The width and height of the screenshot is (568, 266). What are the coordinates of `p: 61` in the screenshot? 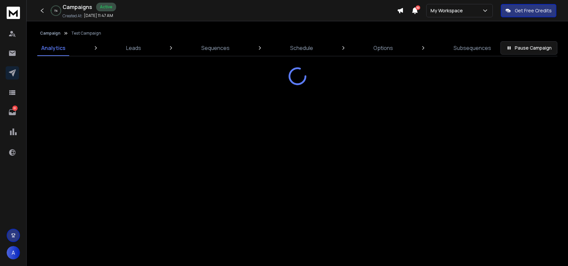 It's located at (15, 108).